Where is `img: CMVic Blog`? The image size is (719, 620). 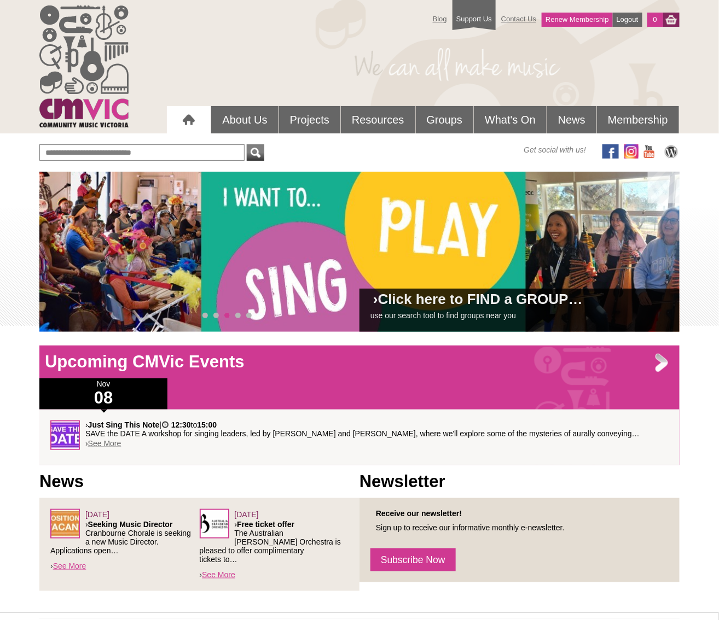 img: CMVic Blog is located at coordinates (671, 151).